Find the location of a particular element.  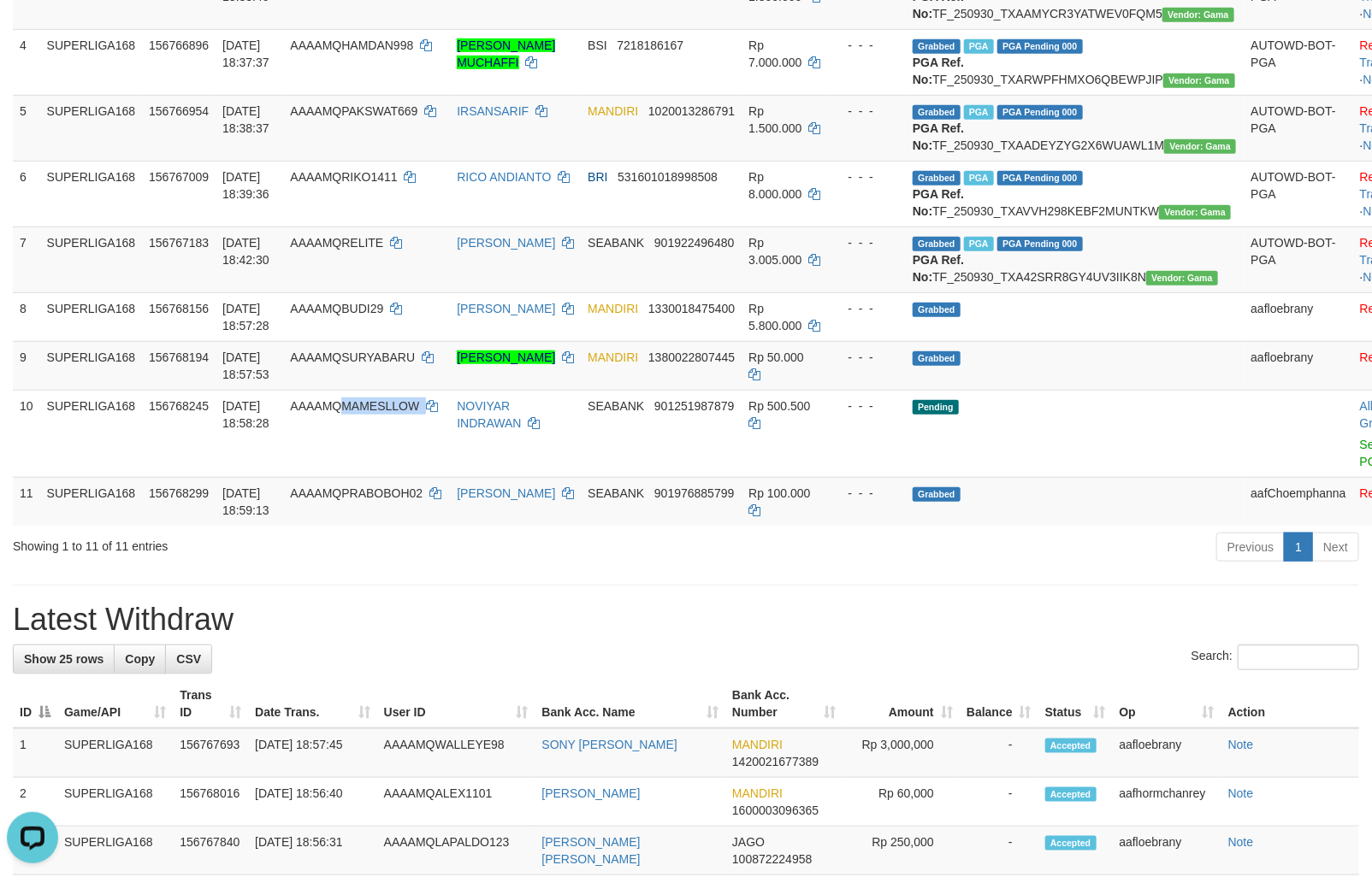

label: Search: is located at coordinates (1275, 658).